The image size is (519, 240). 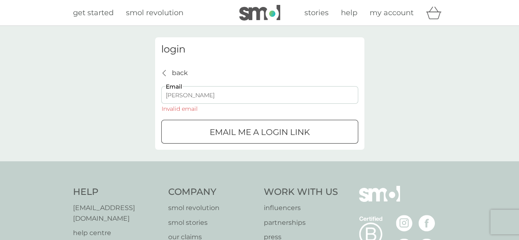 I want to click on span: my account, so click(x=392, y=13).